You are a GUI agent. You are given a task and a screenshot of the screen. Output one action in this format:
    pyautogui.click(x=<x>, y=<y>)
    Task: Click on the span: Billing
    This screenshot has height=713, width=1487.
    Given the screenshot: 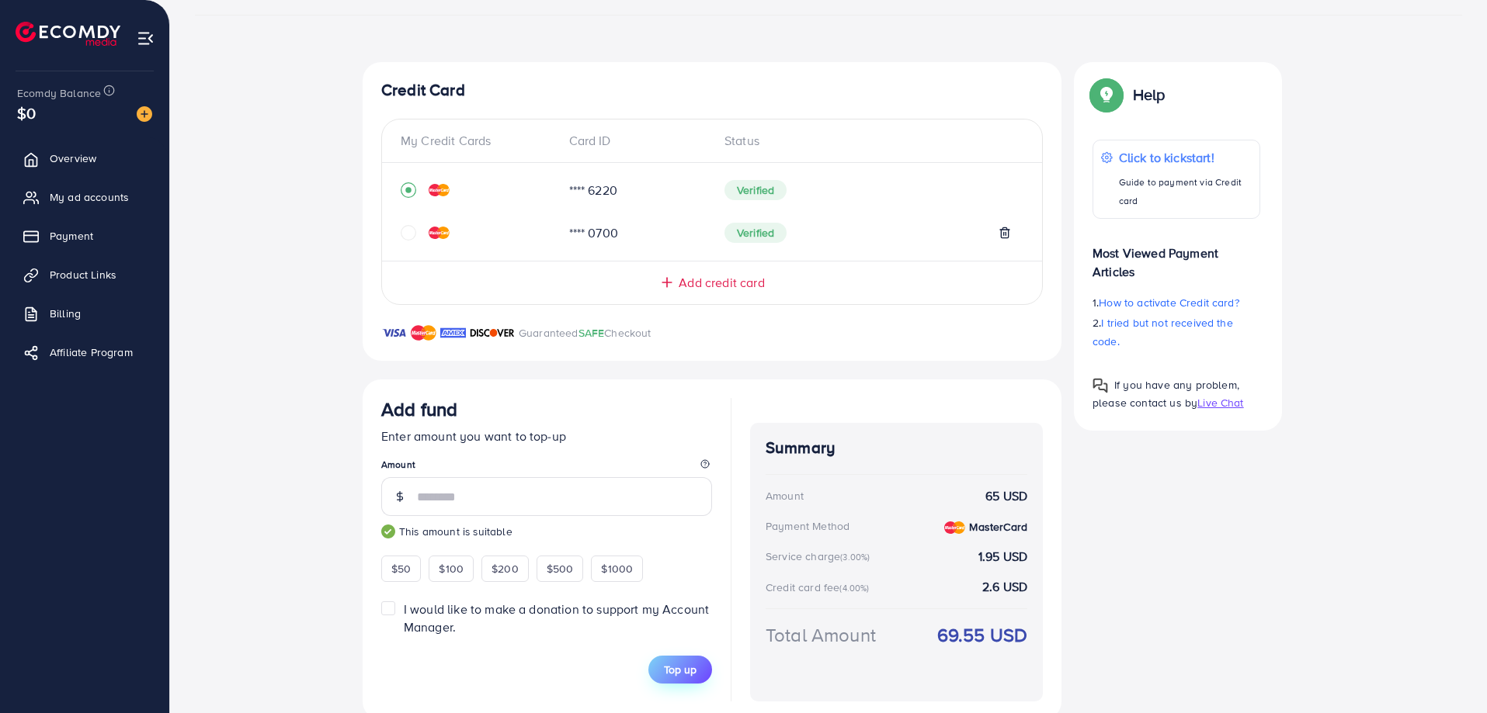 What is the action you would take?
    pyautogui.click(x=65, y=314)
    